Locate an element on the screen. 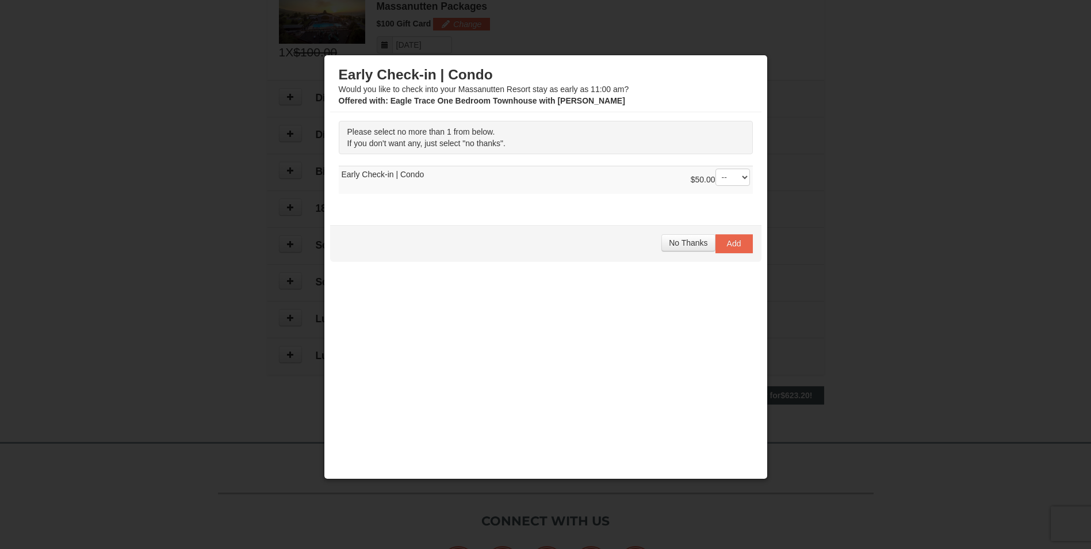 The width and height of the screenshot is (1091, 549). button: No Thanks is located at coordinates (688, 243).